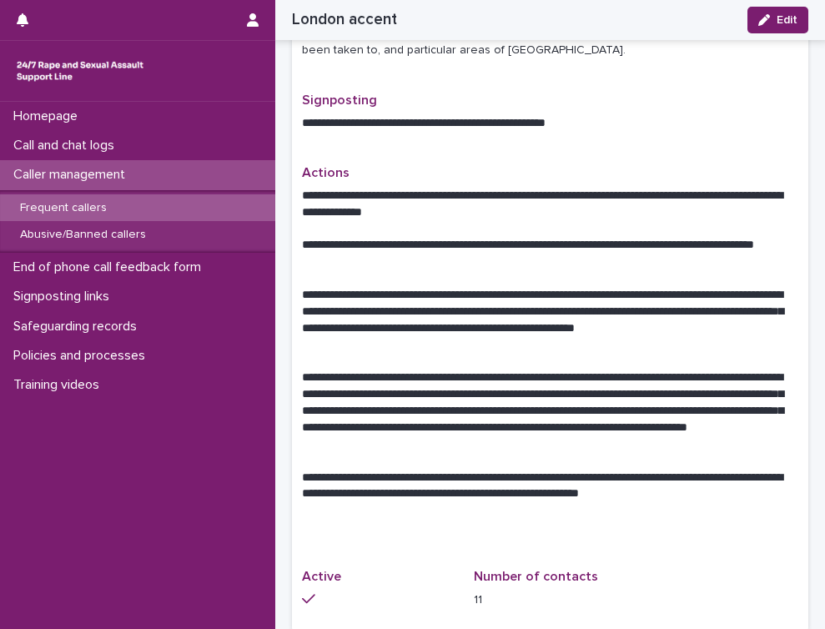  Describe the element at coordinates (535, 576) in the screenshot. I see `span: Number of contacts` at that location.